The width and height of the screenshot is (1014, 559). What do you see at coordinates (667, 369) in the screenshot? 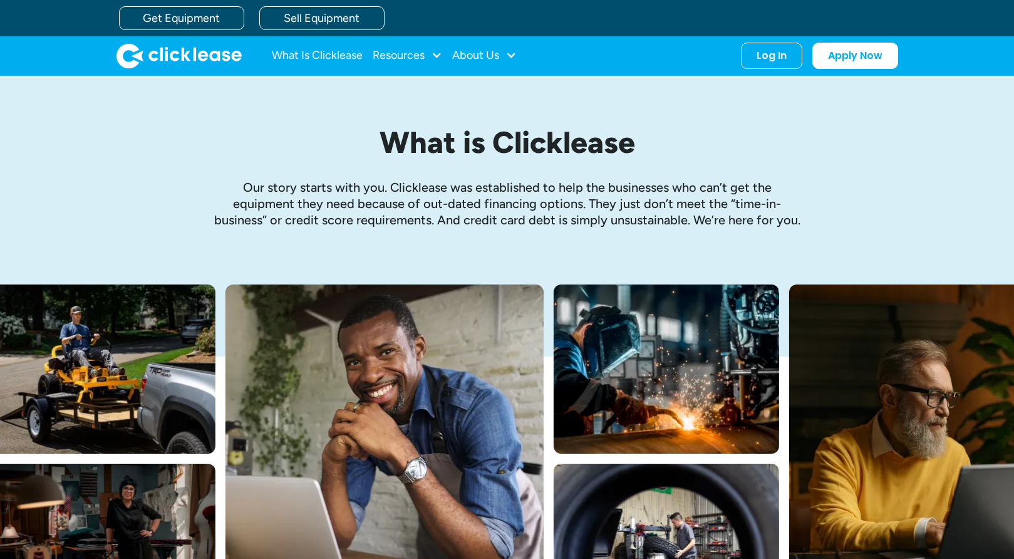
I see `img: A welder in a large mask working on a large pipe` at bounding box center [667, 369].